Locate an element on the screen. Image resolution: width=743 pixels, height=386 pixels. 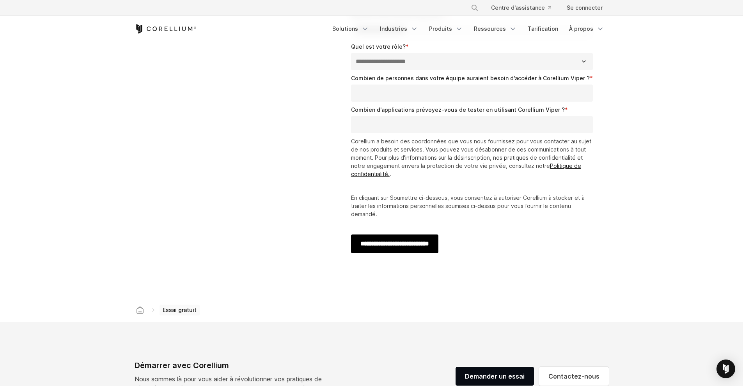
a: Politique de confidentialité. is located at coordinates (466, 170).